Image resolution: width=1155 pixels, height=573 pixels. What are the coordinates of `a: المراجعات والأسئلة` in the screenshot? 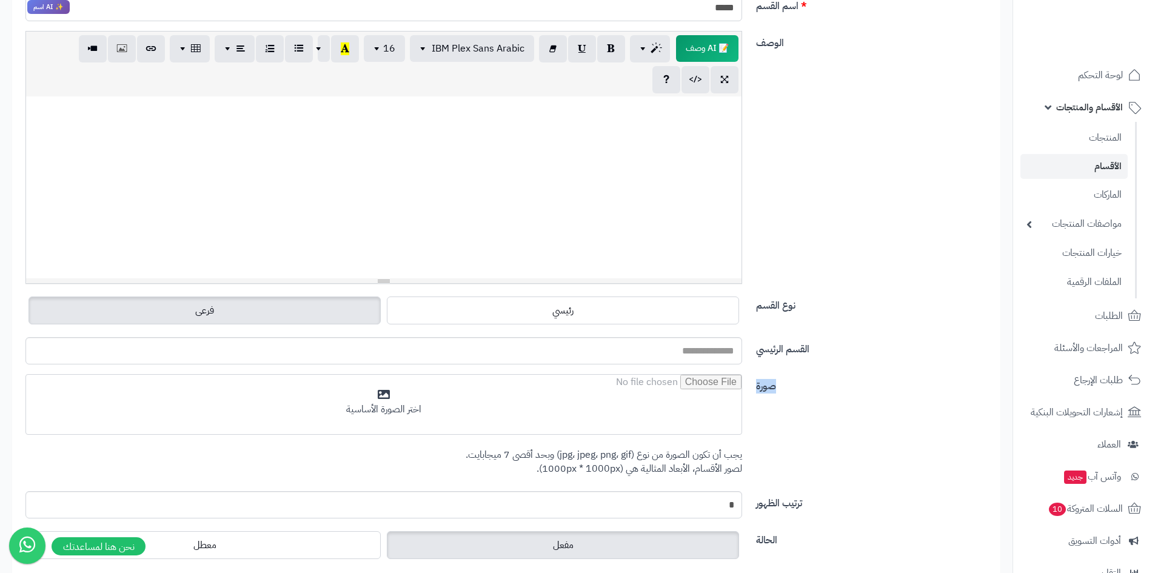 It's located at (1084, 348).